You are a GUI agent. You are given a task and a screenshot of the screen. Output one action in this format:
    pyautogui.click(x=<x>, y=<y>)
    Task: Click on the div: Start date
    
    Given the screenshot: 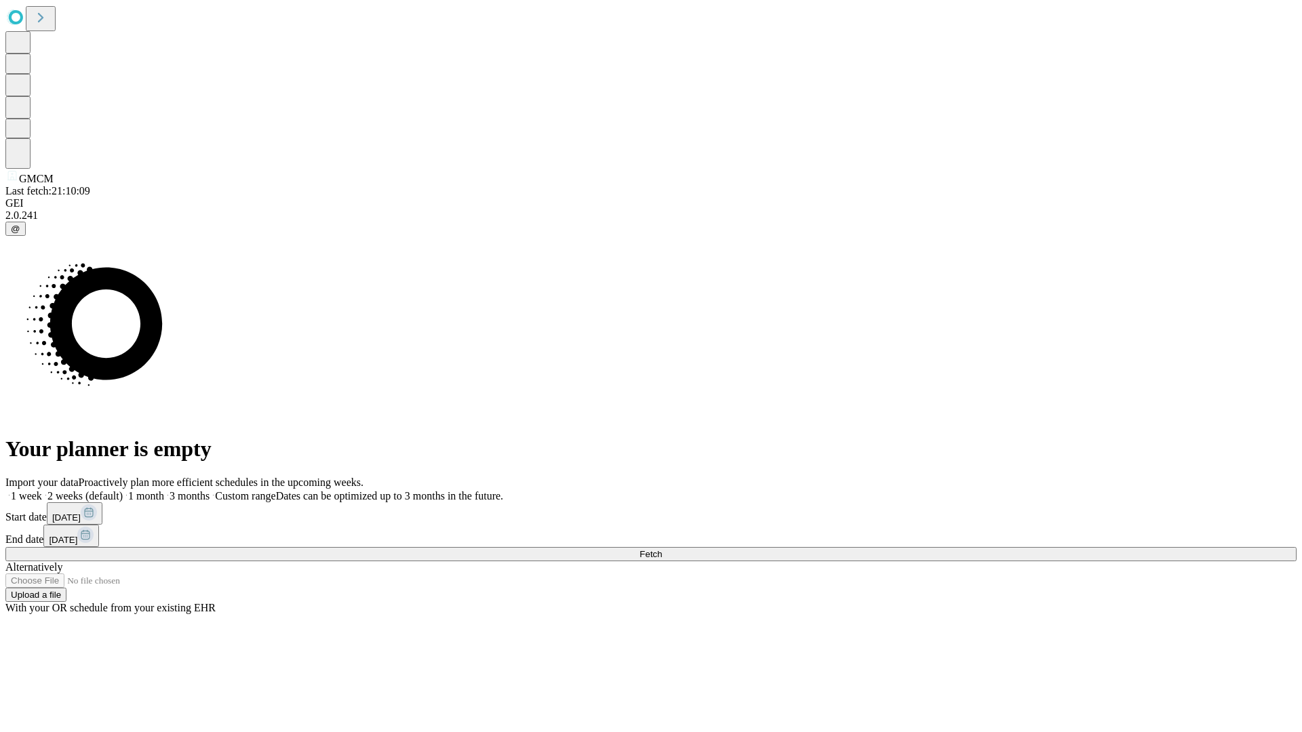 What is the action you would take?
    pyautogui.click(x=651, y=513)
    